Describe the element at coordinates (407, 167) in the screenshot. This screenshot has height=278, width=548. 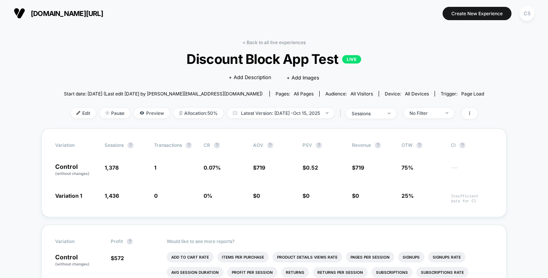
I see `span: 75%` at that location.